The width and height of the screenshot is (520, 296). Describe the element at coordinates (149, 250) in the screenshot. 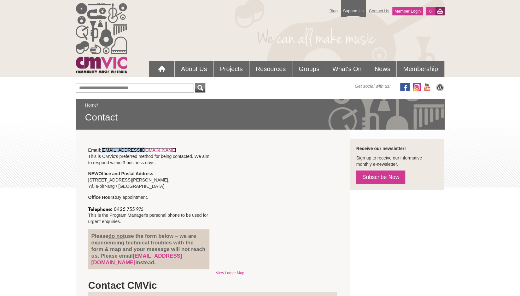

I see `h4: Please use the form below – we are experiencing technical troubles with the form & map and your m...` at that location.